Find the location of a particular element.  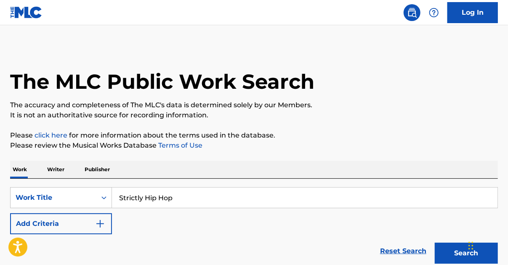

img: MLC Logo is located at coordinates (26, 12).